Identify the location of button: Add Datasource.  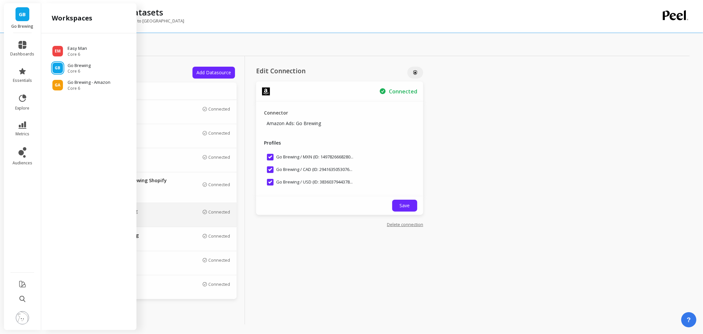
(214, 73).